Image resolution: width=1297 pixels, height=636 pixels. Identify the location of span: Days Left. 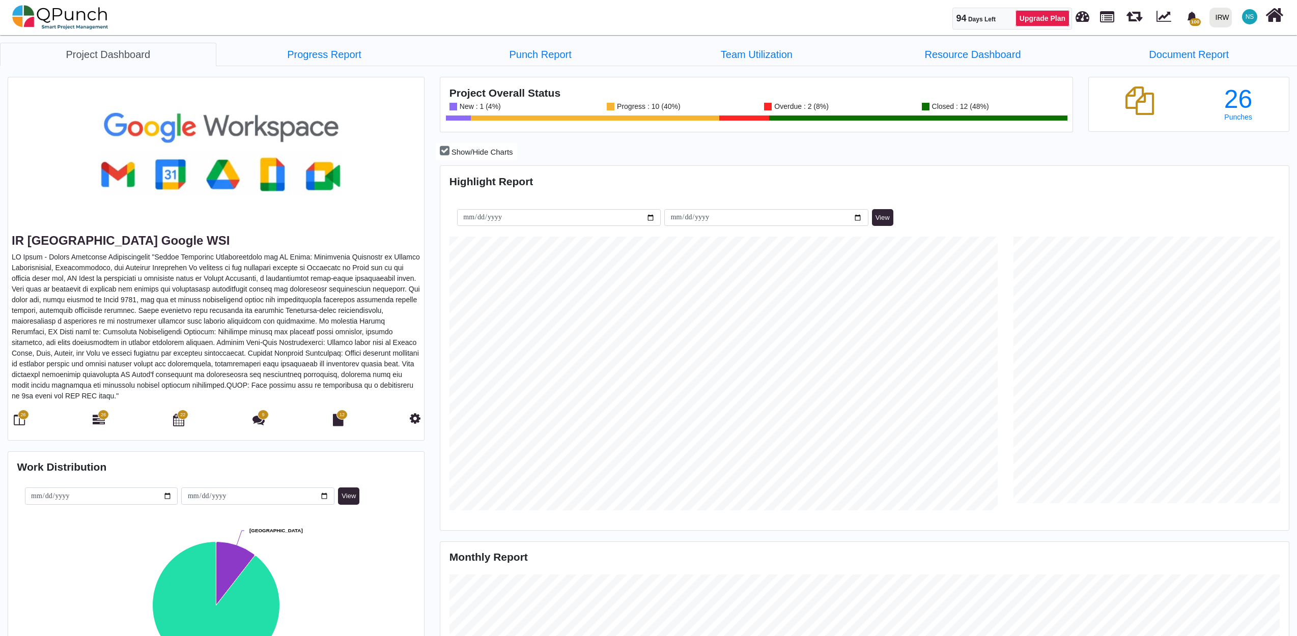
(982, 19).